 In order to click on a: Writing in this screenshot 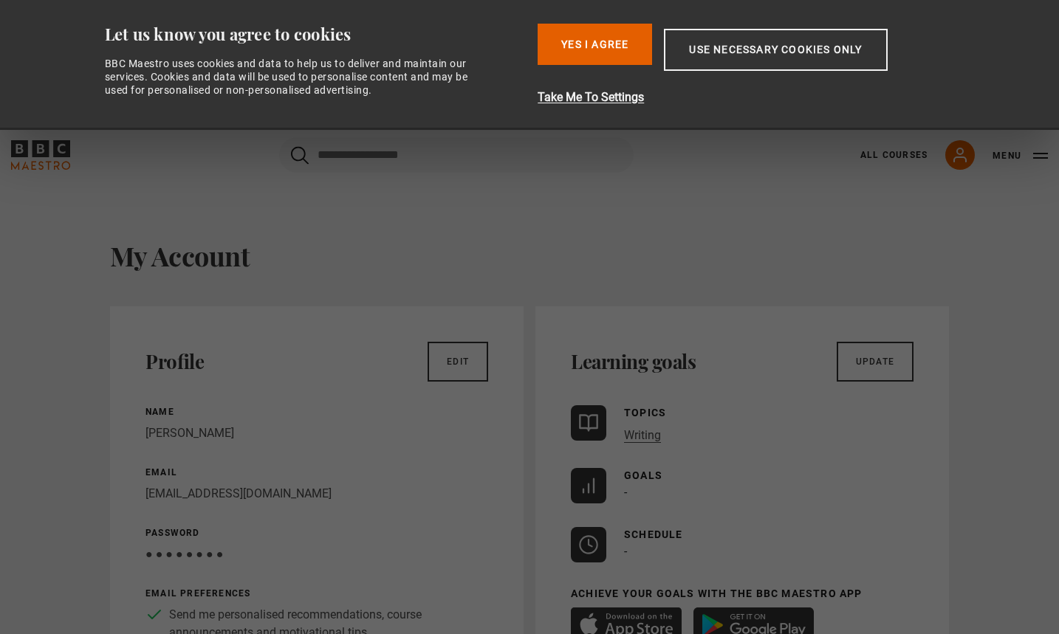, I will do `click(642, 436)`.